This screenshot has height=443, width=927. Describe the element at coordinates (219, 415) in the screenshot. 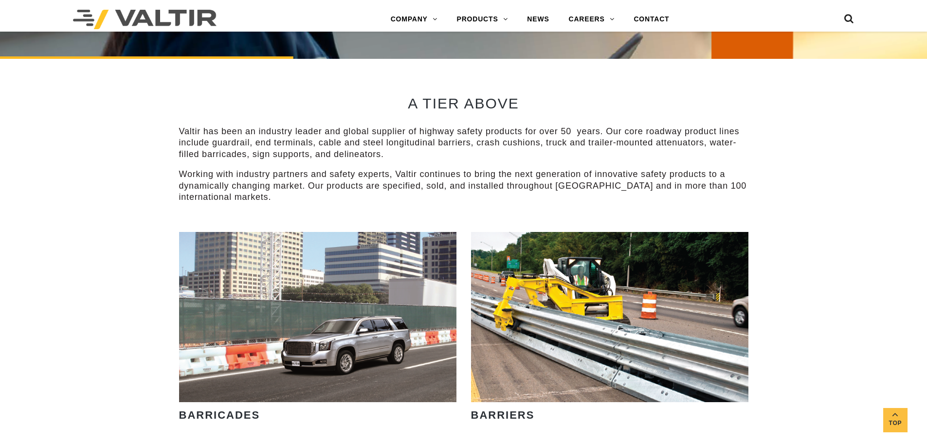

I see `strong: BARRICADES` at that location.